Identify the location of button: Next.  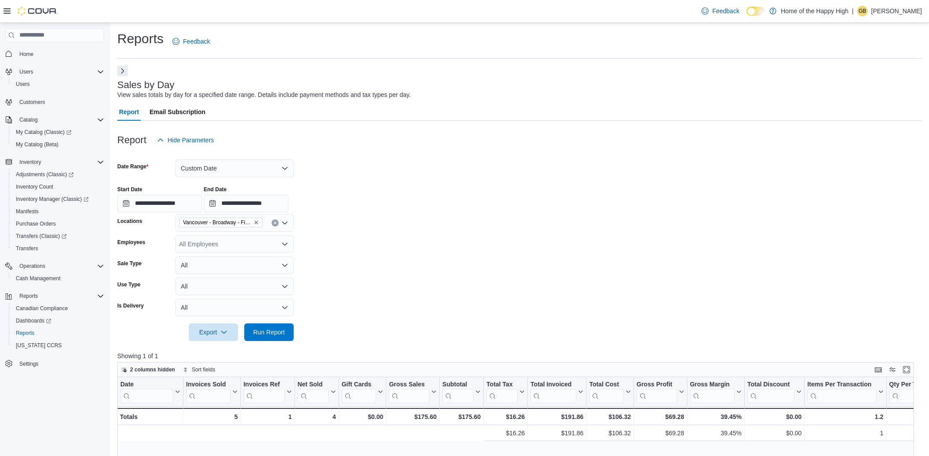
(123, 71).